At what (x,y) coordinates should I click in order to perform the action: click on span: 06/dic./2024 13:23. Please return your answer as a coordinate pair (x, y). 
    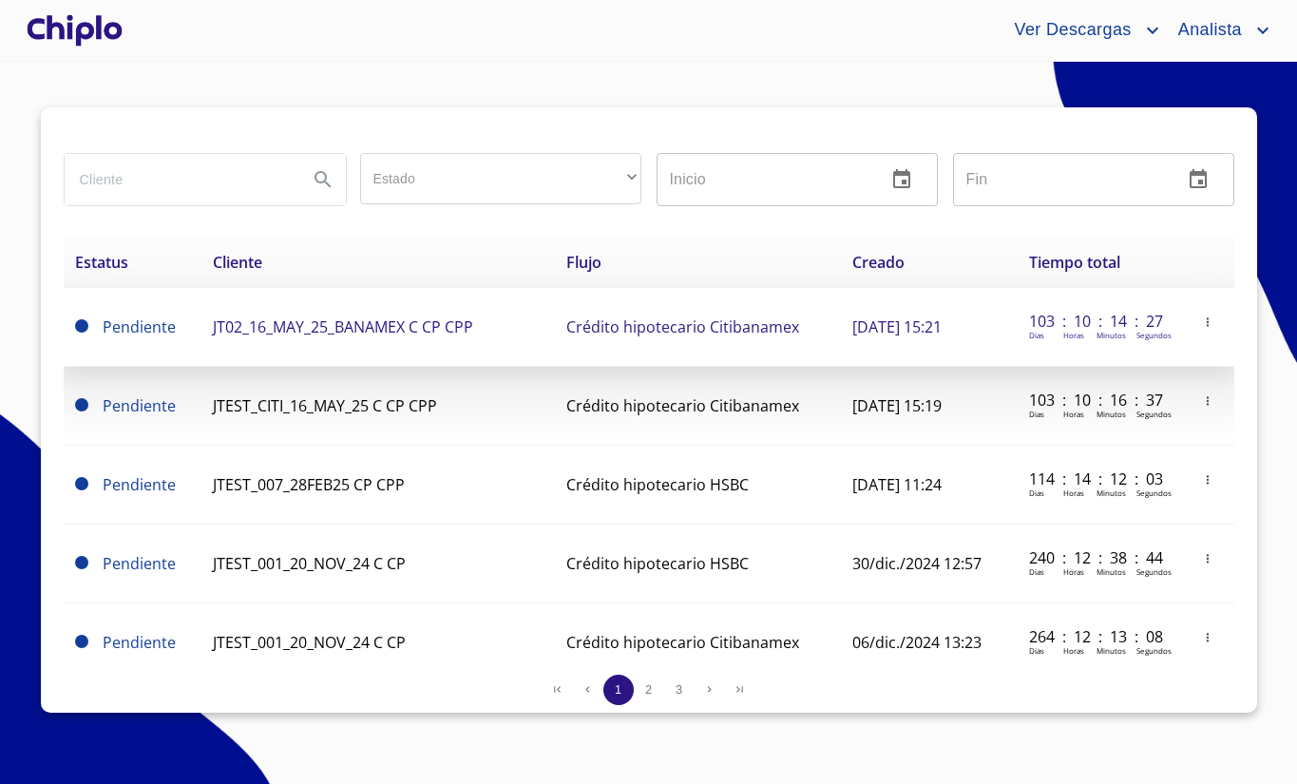
    Looking at the image, I should click on (917, 642).